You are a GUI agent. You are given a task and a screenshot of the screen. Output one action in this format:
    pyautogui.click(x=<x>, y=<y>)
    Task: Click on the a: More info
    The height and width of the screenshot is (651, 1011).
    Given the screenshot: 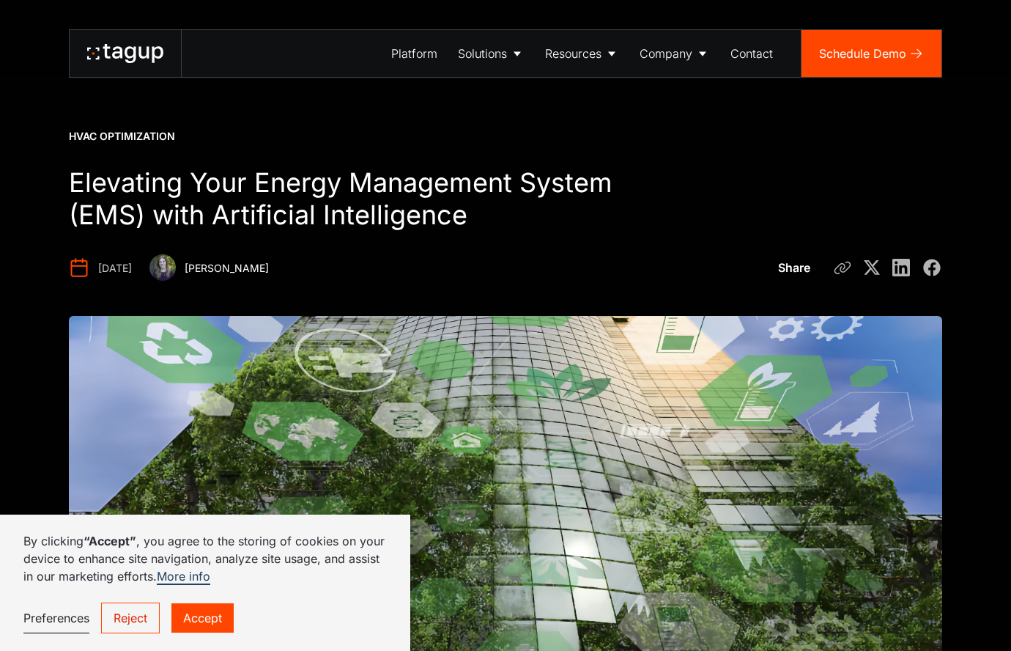 What is the action you would take?
    pyautogui.click(x=183, y=577)
    